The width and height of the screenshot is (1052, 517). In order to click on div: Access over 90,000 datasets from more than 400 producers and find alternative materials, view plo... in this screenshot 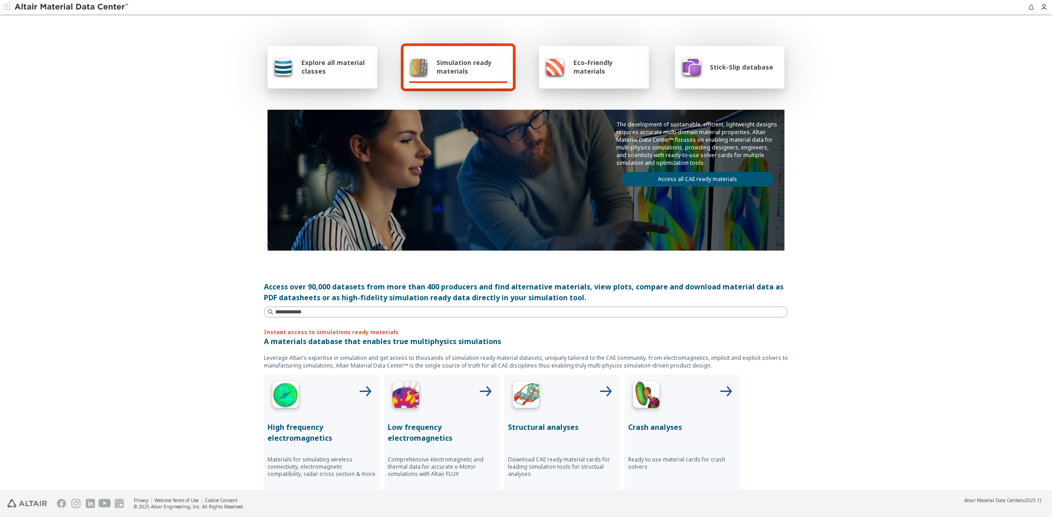, I will do `click(526, 292)`.